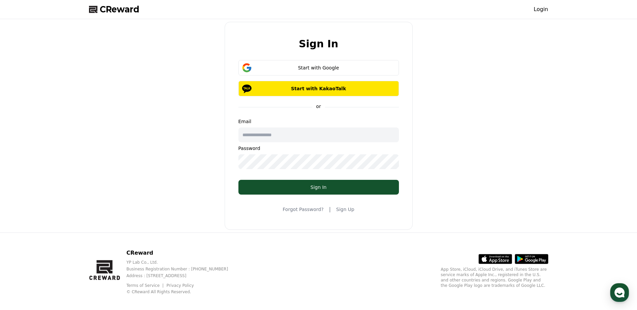 The height and width of the screenshot is (310, 637). I want to click on div: Start with Google, so click(319, 68).